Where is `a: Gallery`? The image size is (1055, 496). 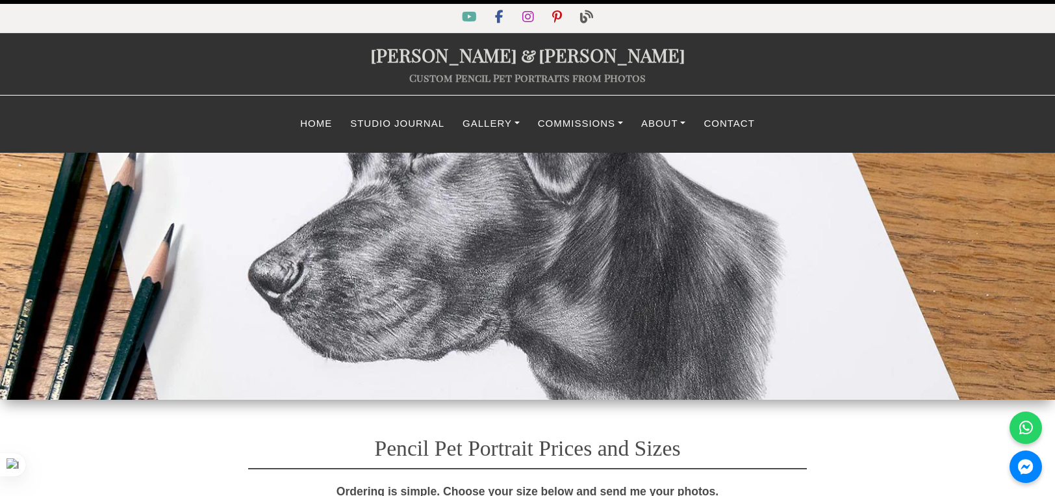
a: Gallery is located at coordinates (491, 123).